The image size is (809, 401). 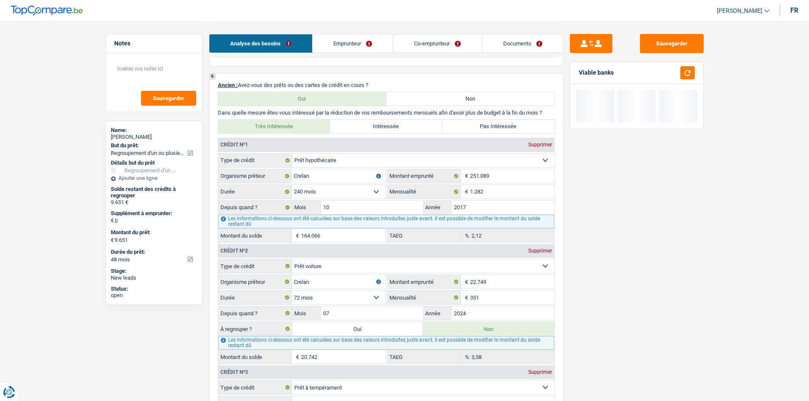 What do you see at coordinates (596, 73) in the screenshot?
I see `div: Viable banks` at bounding box center [596, 73].